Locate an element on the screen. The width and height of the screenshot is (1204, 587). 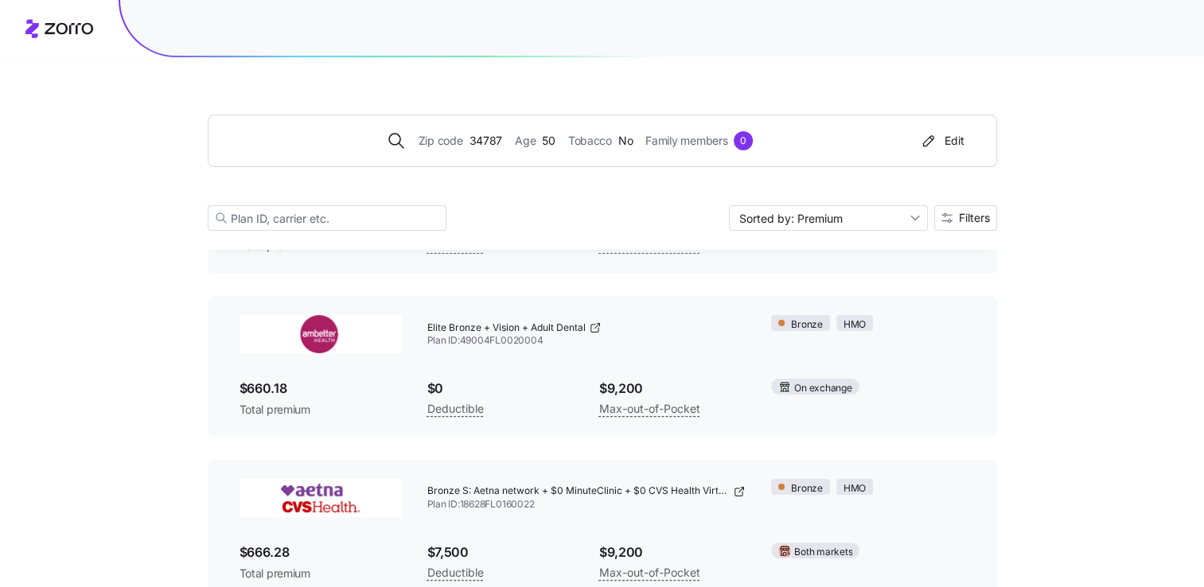
span: Elite Bronze + Vision + Adult Dental is located at coordinates (506, 328).